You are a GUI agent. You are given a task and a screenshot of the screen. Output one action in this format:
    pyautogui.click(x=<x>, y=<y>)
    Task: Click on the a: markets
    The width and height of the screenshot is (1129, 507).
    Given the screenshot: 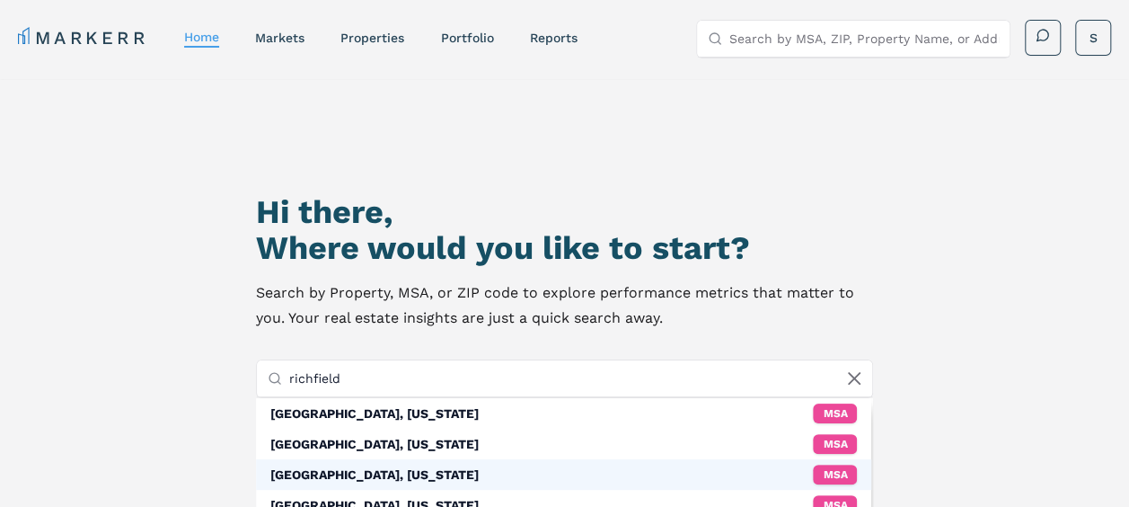 What is the action you would take?
    pyautogui.click(x=279, y=38)
    